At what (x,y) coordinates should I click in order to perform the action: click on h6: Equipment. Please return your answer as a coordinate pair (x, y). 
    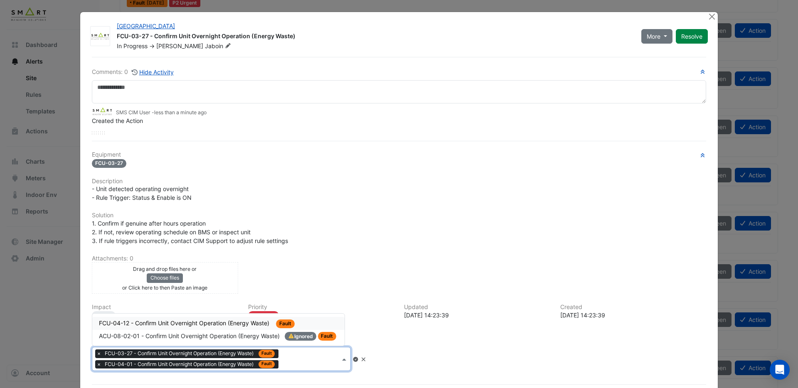
    Looking at the image, I should click on (399, 155).